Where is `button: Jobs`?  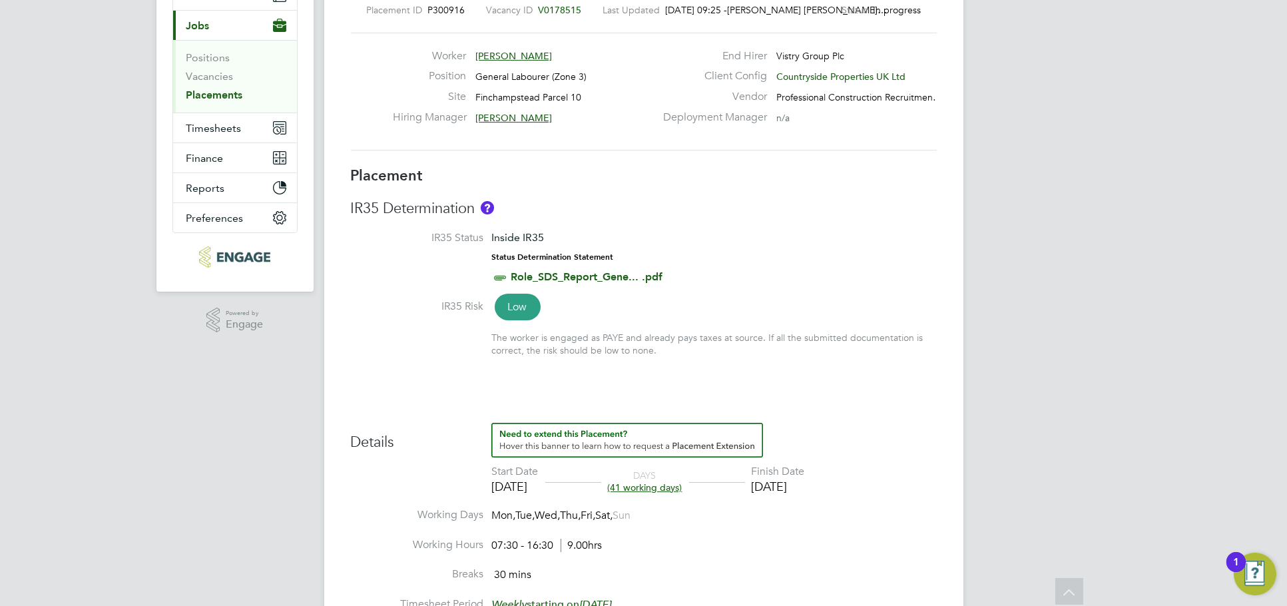
button: Jobs is located at coordinates (235, 25).